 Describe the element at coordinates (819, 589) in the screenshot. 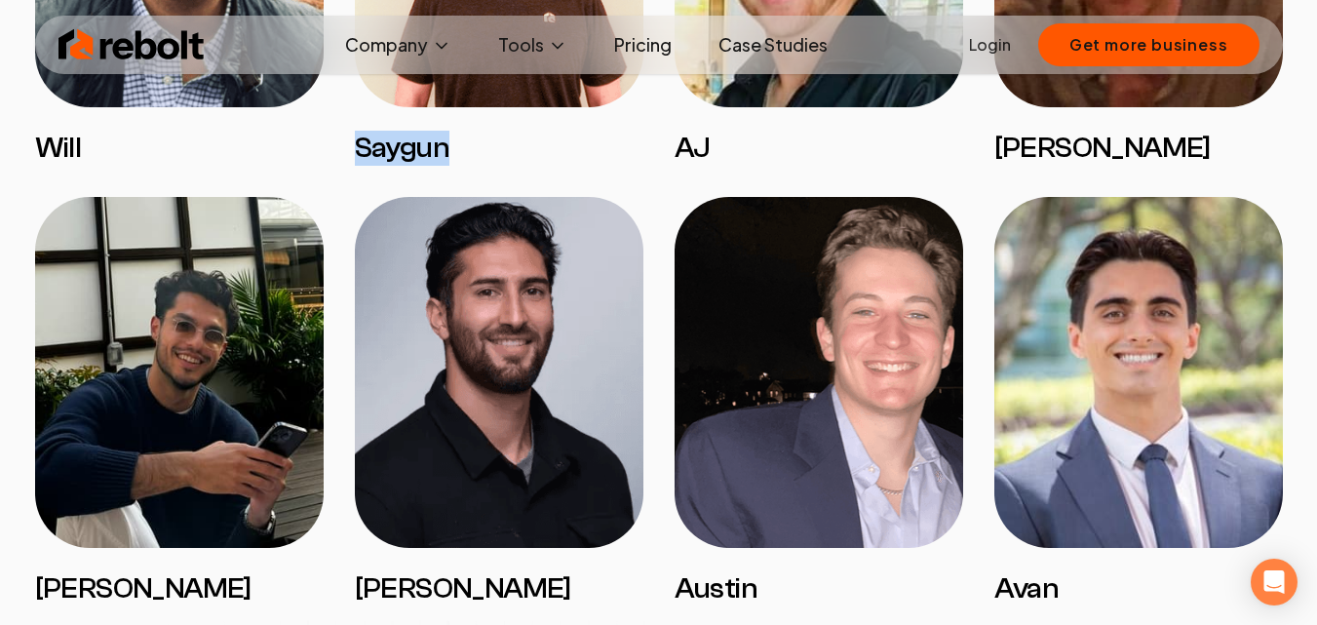

I see `h3: Austin` at that location.